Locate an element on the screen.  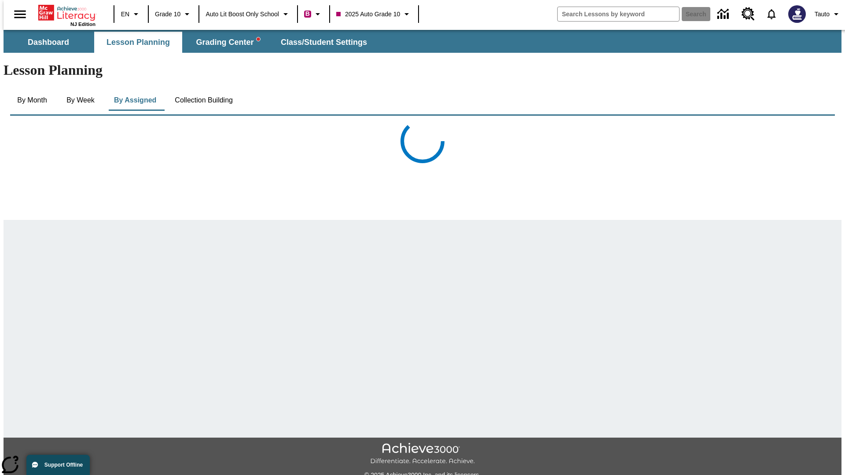
button: Language: EN, Select a language is located at coordinates (131, 14).